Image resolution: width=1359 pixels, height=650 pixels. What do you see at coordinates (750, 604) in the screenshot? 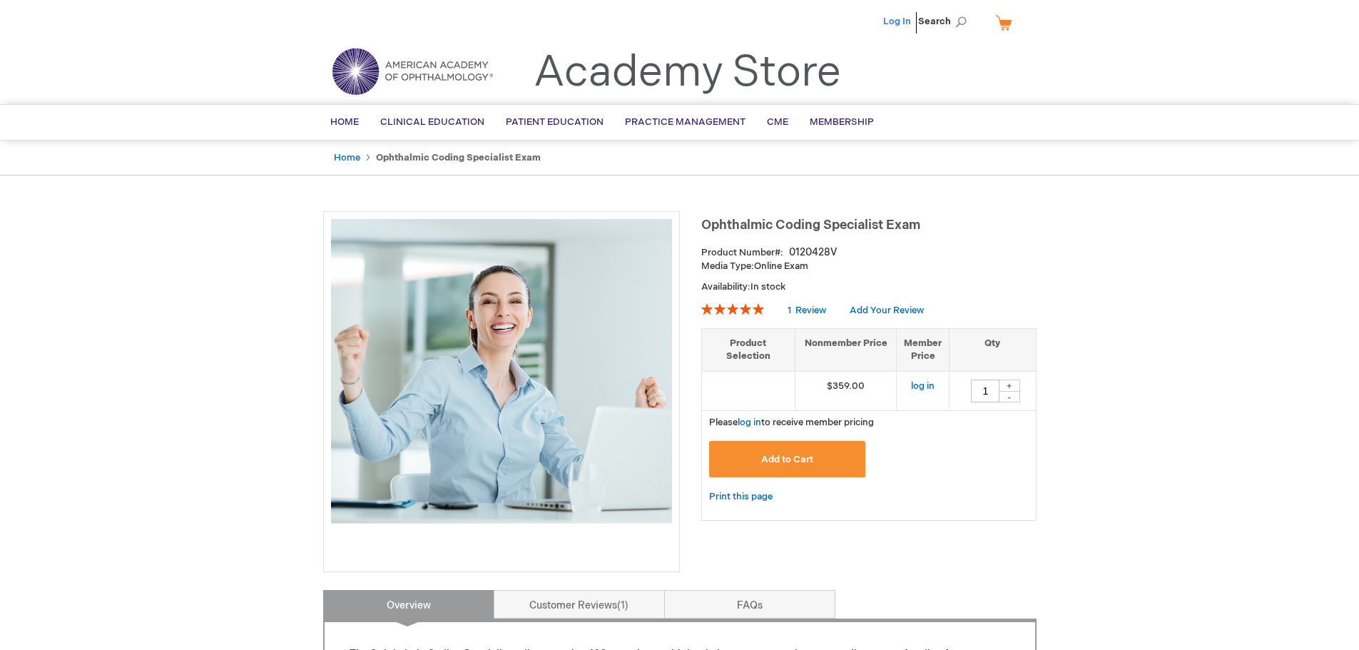
I see `a: FAQs` at bounding box center [750, 604].